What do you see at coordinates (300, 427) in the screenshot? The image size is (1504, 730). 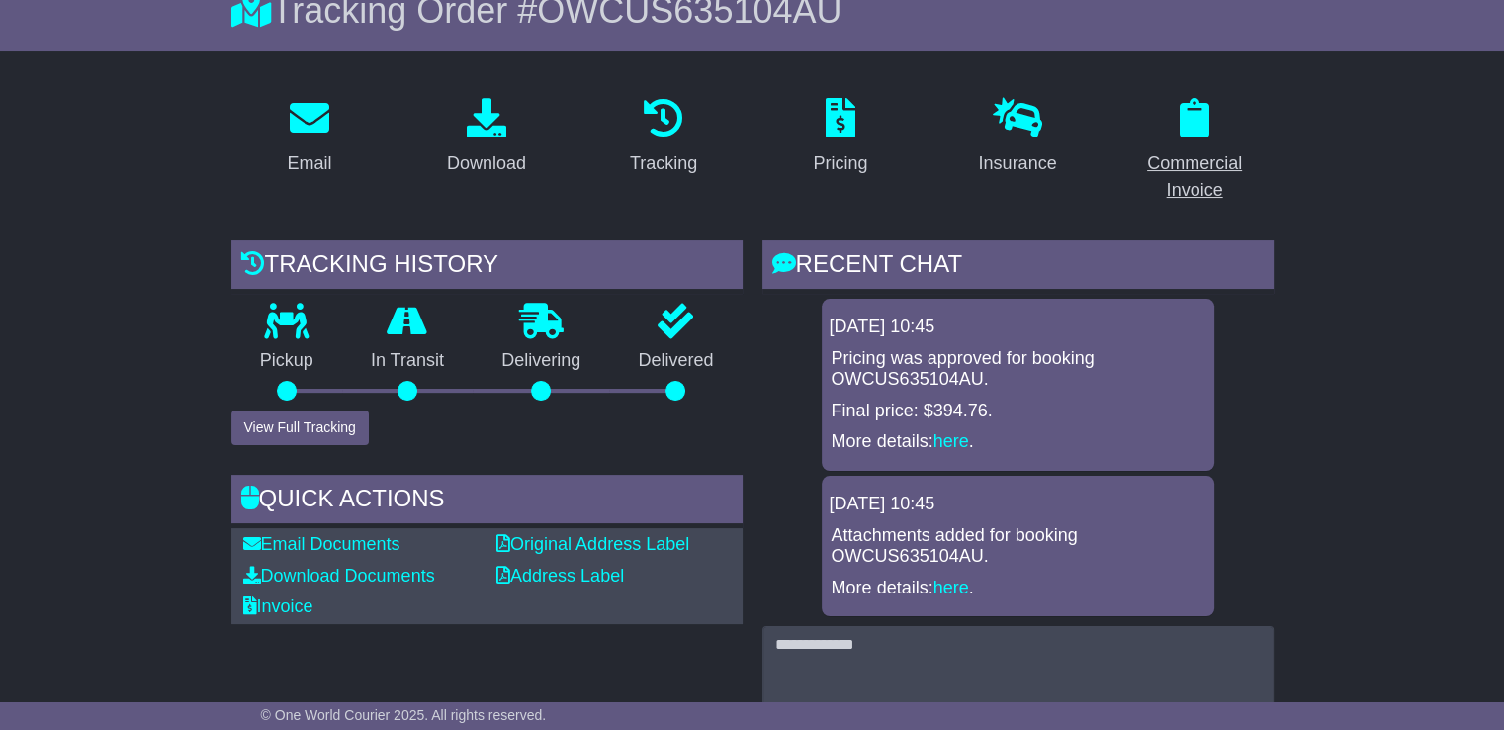 I see `button: View Full Tracking` at bounding box center [300, 427].